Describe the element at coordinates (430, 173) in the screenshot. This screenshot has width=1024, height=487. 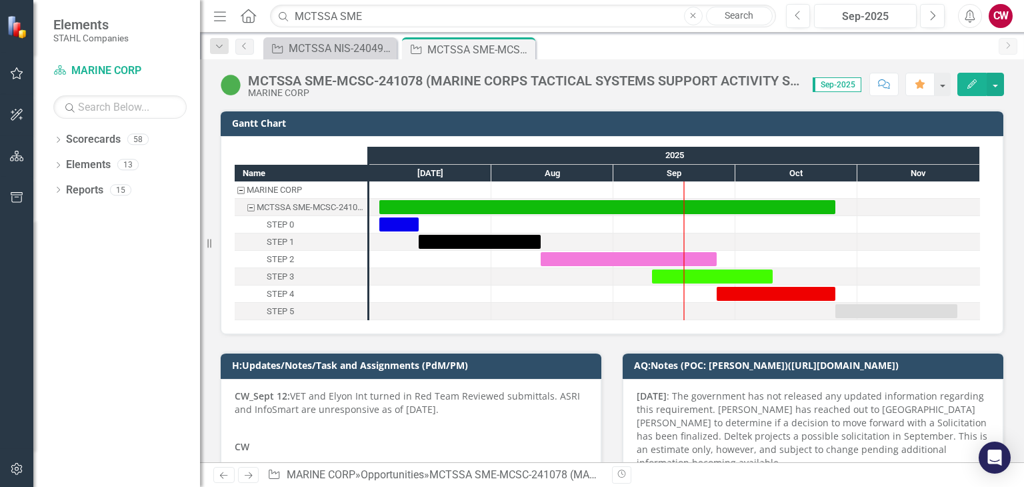
I see `div: Jul` at that location.